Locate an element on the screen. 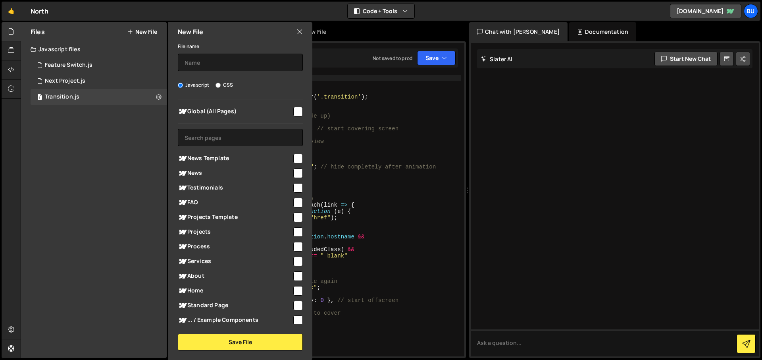 Image resolution: width=762 pixels, height=360 pixels. button: Save File is located at coordinates (240, 342).